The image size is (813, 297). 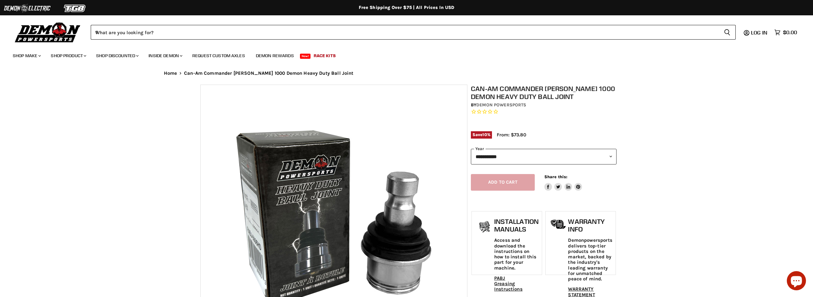 I want to click on a: Shop Product, so click(x=68, y=56).